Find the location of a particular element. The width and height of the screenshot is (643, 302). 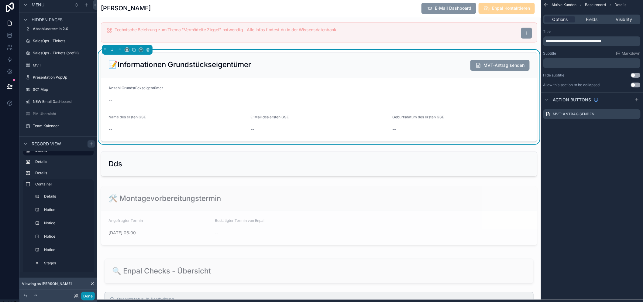

label: Container is located at coordinates (63, 184).